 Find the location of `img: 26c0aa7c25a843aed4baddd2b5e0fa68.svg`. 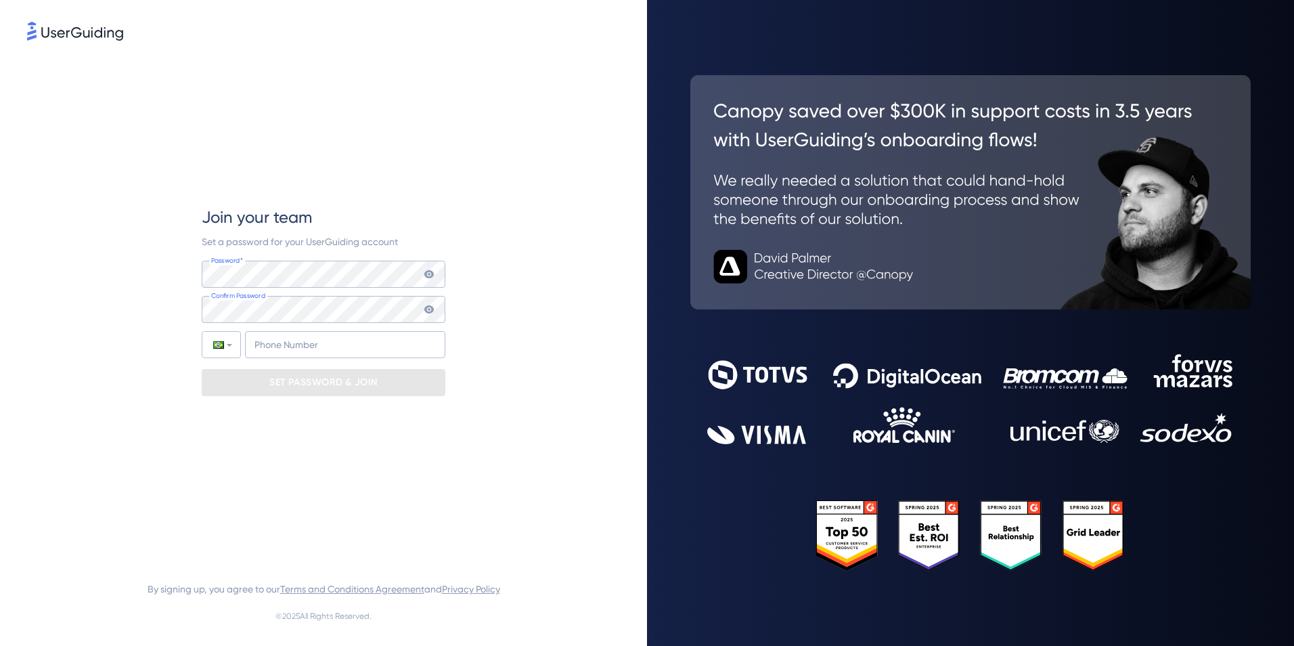

img: 26c0aa7c25a843aed4baddd2b5e0fa68.svg is located at coordinates (970, 192).